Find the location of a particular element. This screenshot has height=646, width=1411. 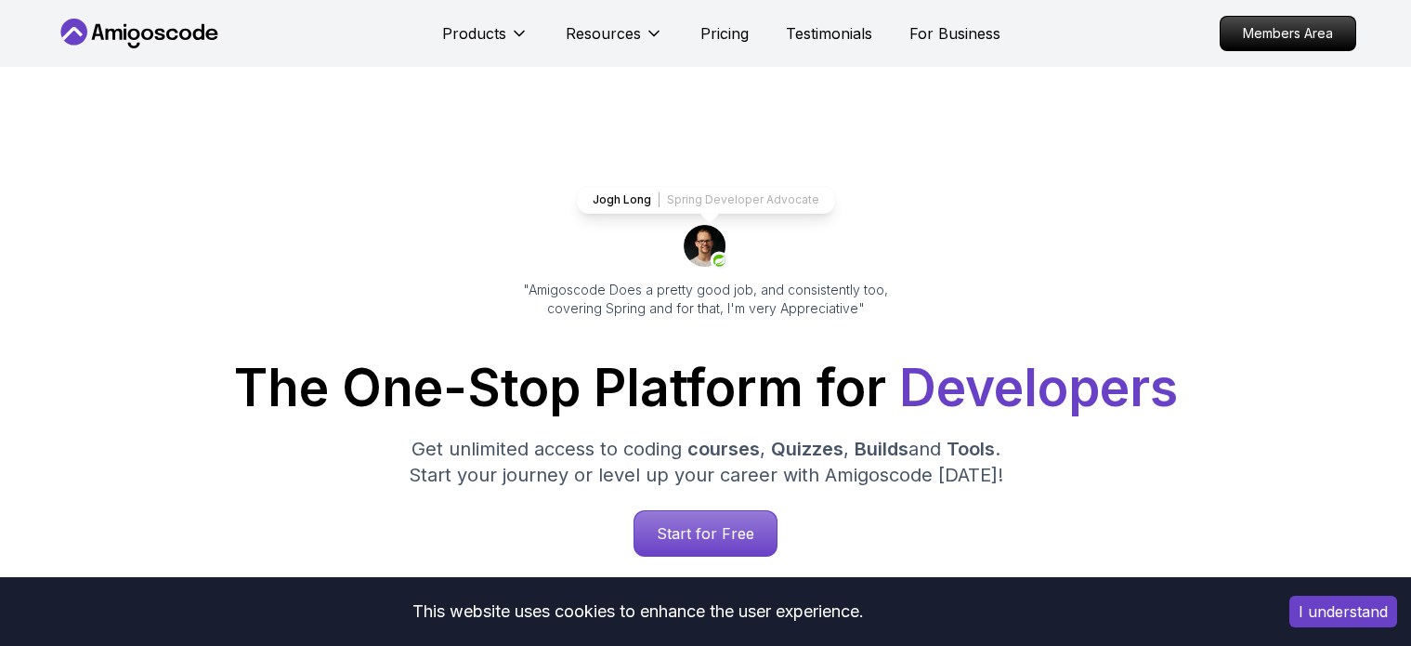

p: For Business is located at coordinates (955, 33).